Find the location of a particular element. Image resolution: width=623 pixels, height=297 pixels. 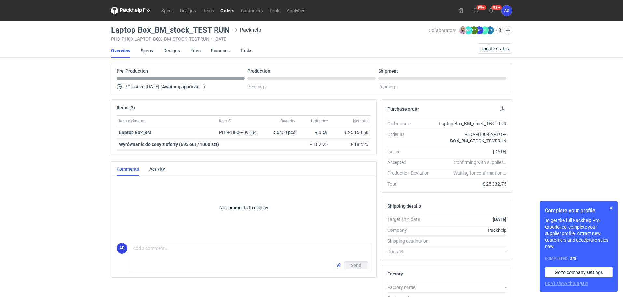

strong: 2 / 8 is located at coordinates (573, 258).